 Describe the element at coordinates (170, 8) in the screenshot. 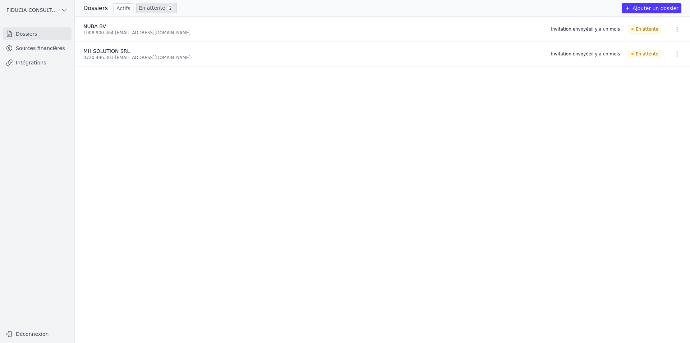

I see `span: 2` at that location.